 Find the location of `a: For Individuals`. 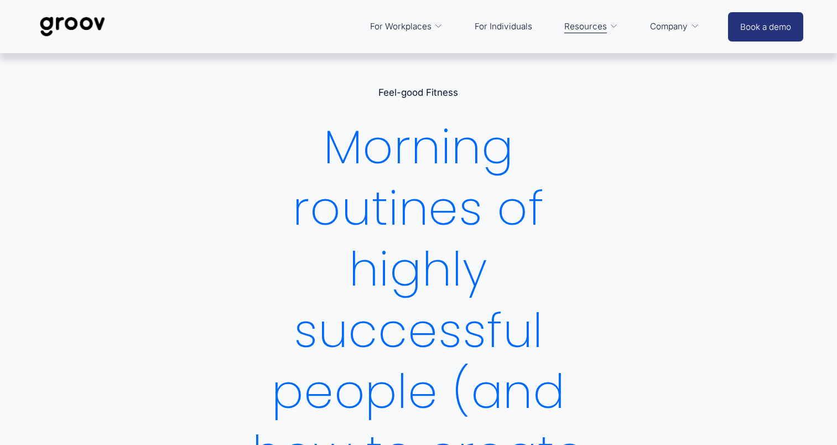

a: For Individuals is located at coordinates (503, 27).